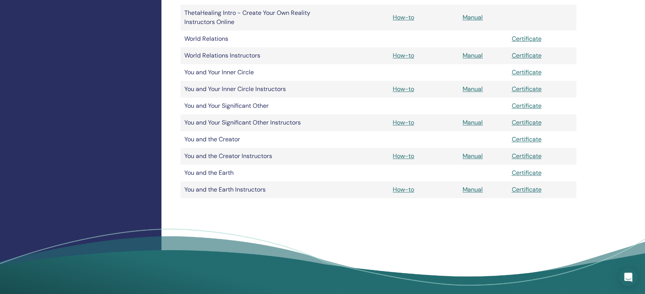 This screenshot has width=645, height=294. What do you see at coordinates (249, 39) in the screenshot?
I see `td: World Relations` at bounding box center [249, 39].